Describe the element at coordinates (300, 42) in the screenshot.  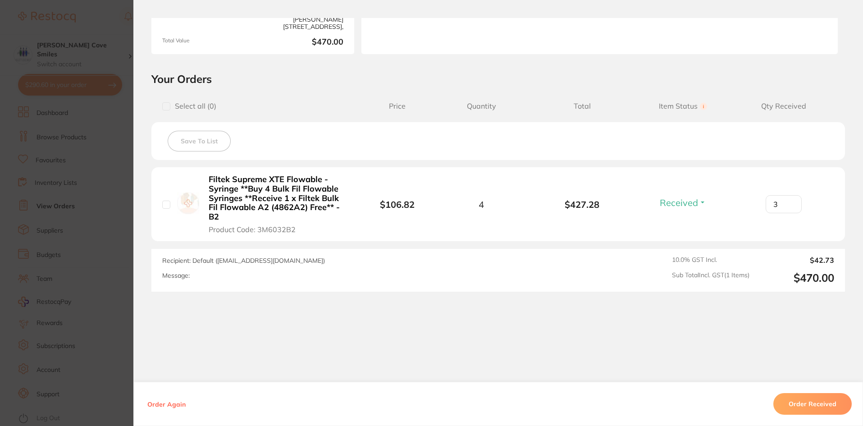
I see `b: $470.00` at that location.